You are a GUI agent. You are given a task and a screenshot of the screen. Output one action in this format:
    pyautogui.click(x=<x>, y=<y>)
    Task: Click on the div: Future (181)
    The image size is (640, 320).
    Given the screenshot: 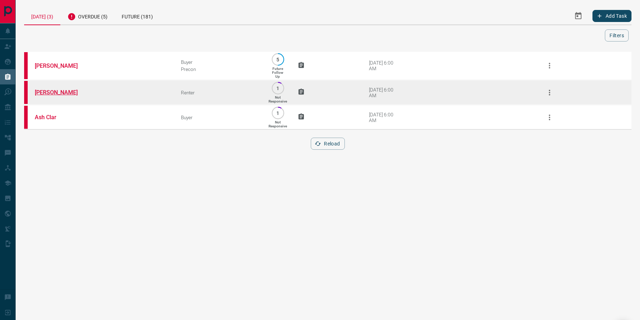 What is the action you would take?
    pyautogui.click(x=137, y=16)
    